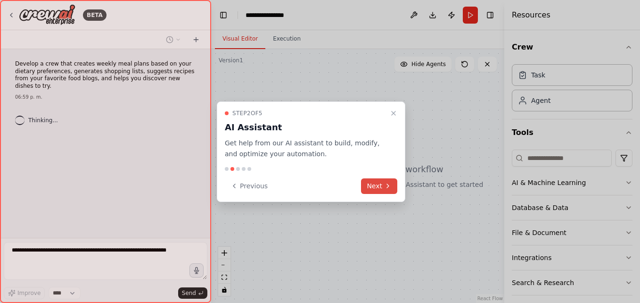  Describe the element at coordinates (247, 113) in the screenshot. I see `span: Step 2 of 5` at that location.